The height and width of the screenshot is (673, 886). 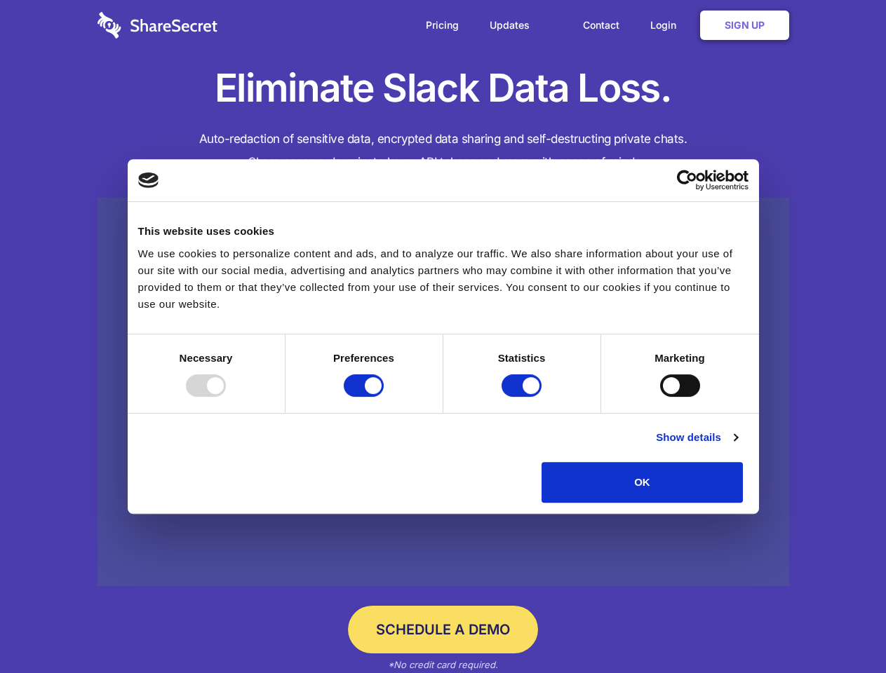 I want to click on h1: Eliminate Slack Data Loss., so click(x=443, y=88).